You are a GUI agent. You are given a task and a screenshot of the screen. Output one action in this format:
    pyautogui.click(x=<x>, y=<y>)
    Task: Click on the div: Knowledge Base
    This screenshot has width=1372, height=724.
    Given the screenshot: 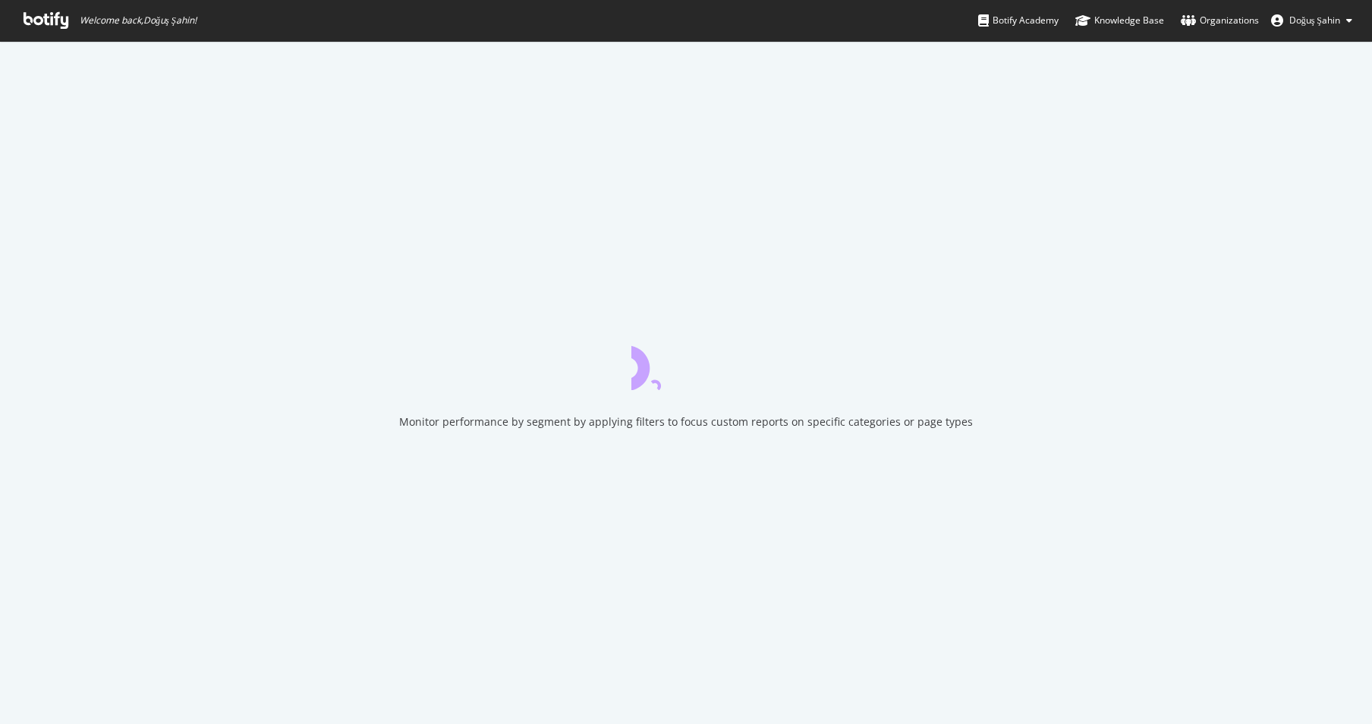 What is the action you would take?
    pyautogui.click(x=1119, y=20)
    